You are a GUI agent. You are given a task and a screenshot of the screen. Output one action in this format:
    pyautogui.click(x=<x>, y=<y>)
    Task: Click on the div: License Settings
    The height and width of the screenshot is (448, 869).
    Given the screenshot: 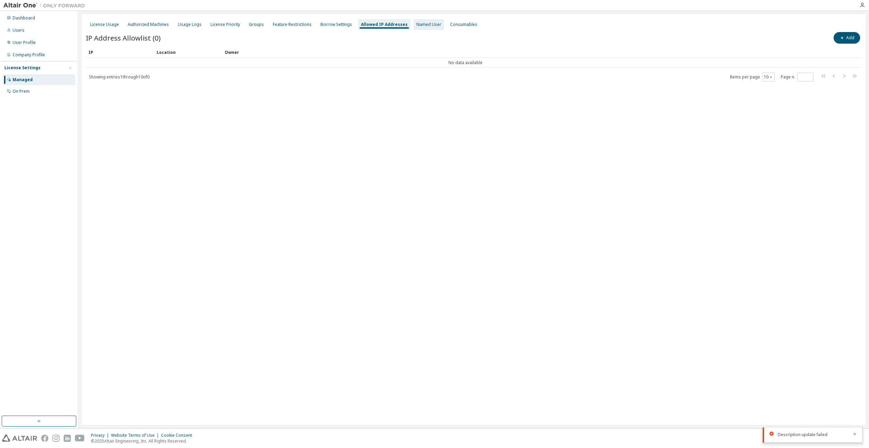 What is the action you would take?
    pyautogui.click(x=22, y=68)
    